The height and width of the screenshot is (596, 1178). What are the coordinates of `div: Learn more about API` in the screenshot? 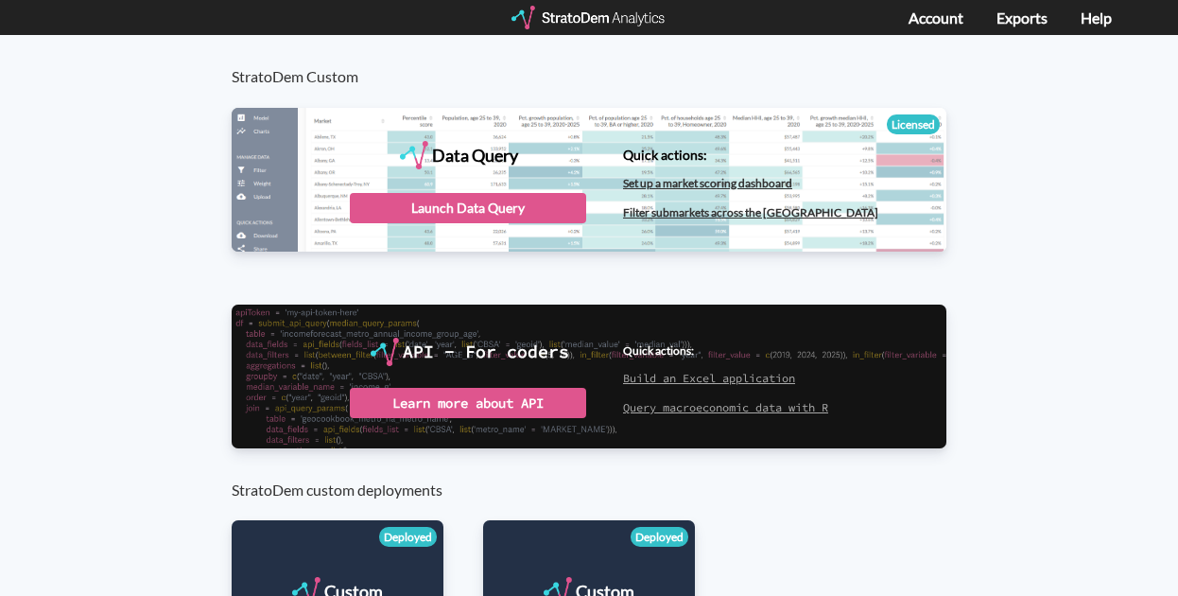 It's located at (468, 403).